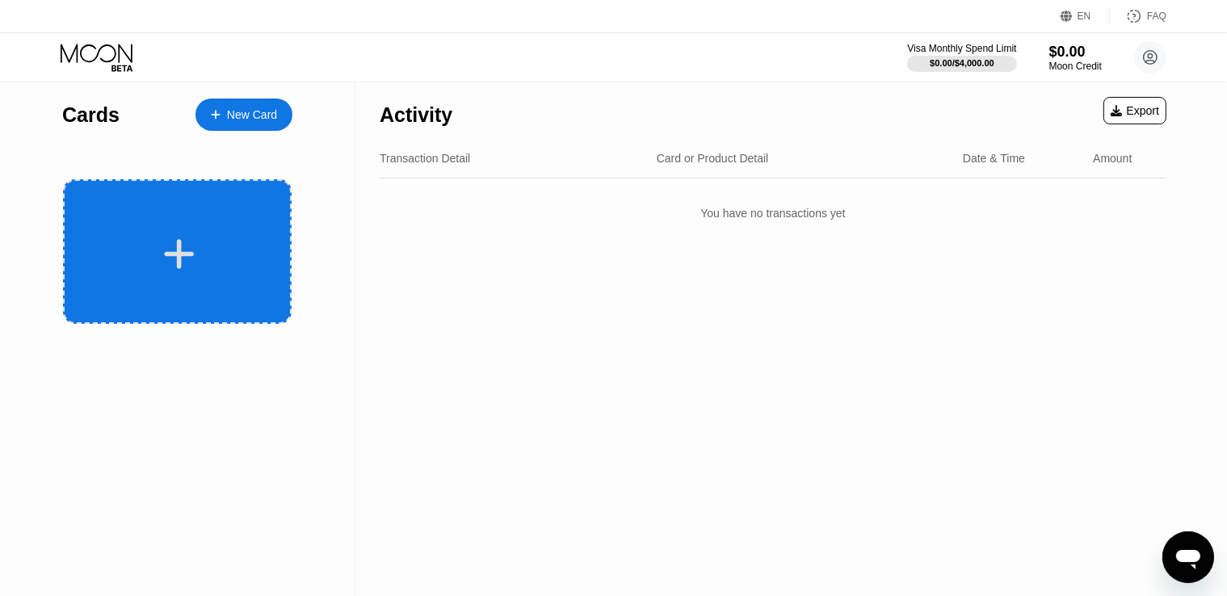 The height and width of the screenshot is (596, 1227). Describe the element at coordinates (416, 115) in the screenshot. I see `div: Activity` at that location.